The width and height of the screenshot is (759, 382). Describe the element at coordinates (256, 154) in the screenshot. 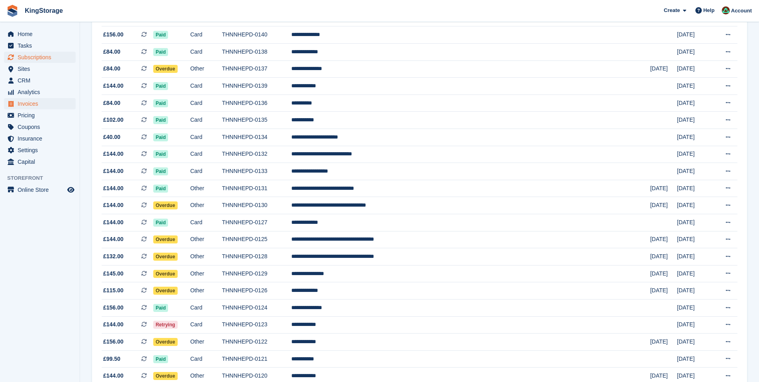

I see `td: THNNHEPD-0132` at that location.